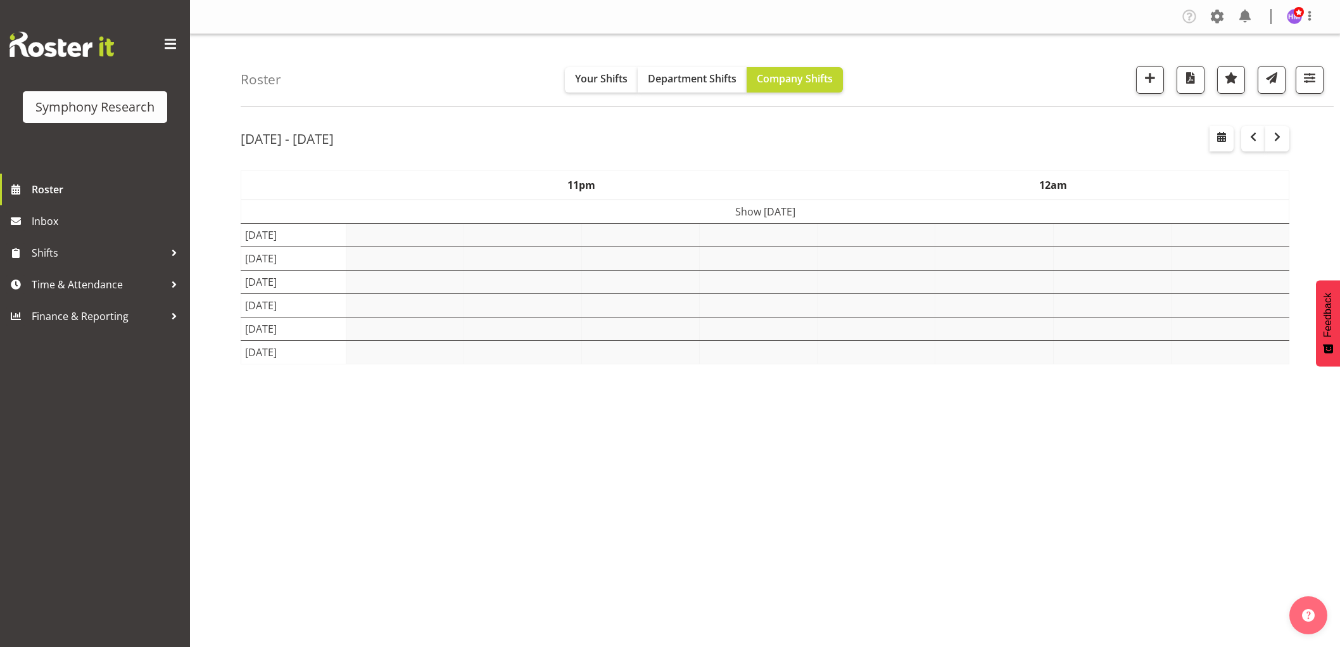  Describe the element at coordinates (1222, 139) in the screenshot. I see `button: Select a specific date within the roster.` at that location.